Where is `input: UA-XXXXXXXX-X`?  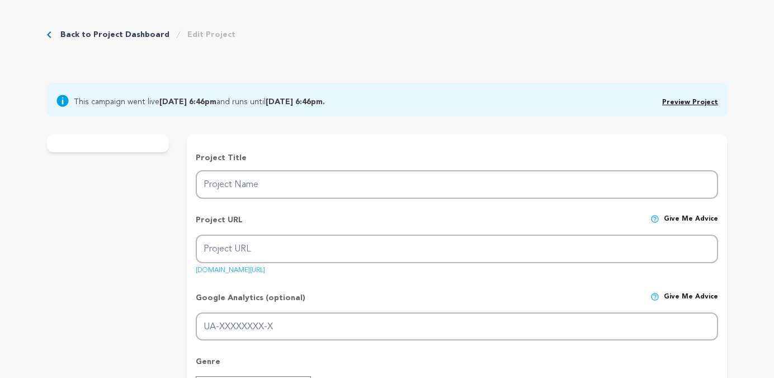 input: UA-XXXXXXXX-X is located at coordinates (457, 326).